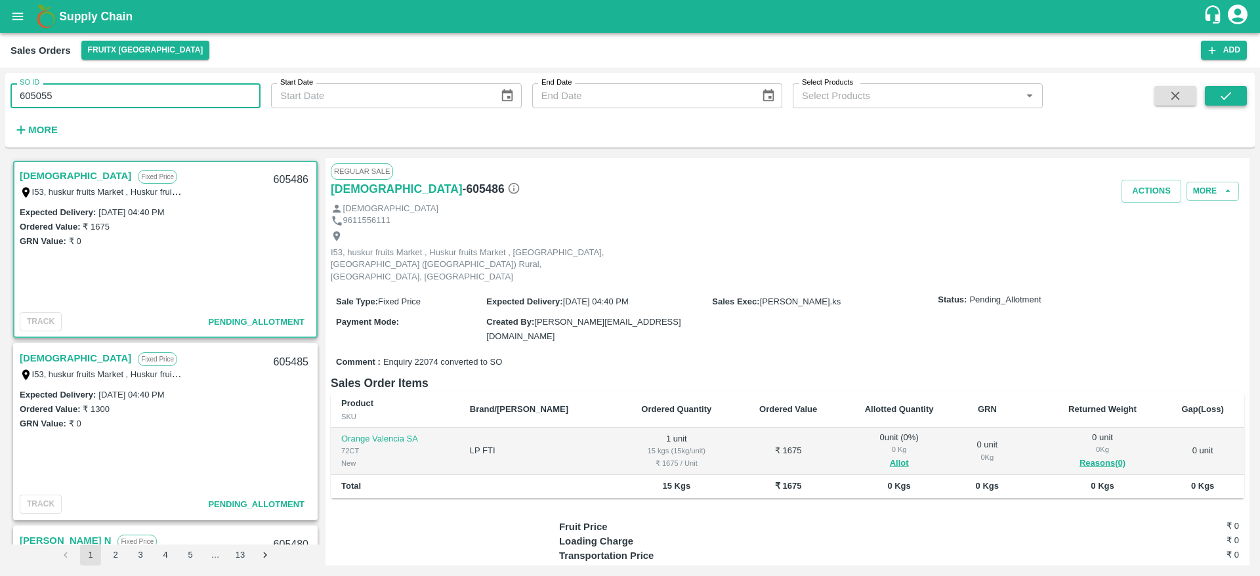 This screenshot has width=1260, height=576. I want to click on input: Enter SO ID, so click(135, 96).